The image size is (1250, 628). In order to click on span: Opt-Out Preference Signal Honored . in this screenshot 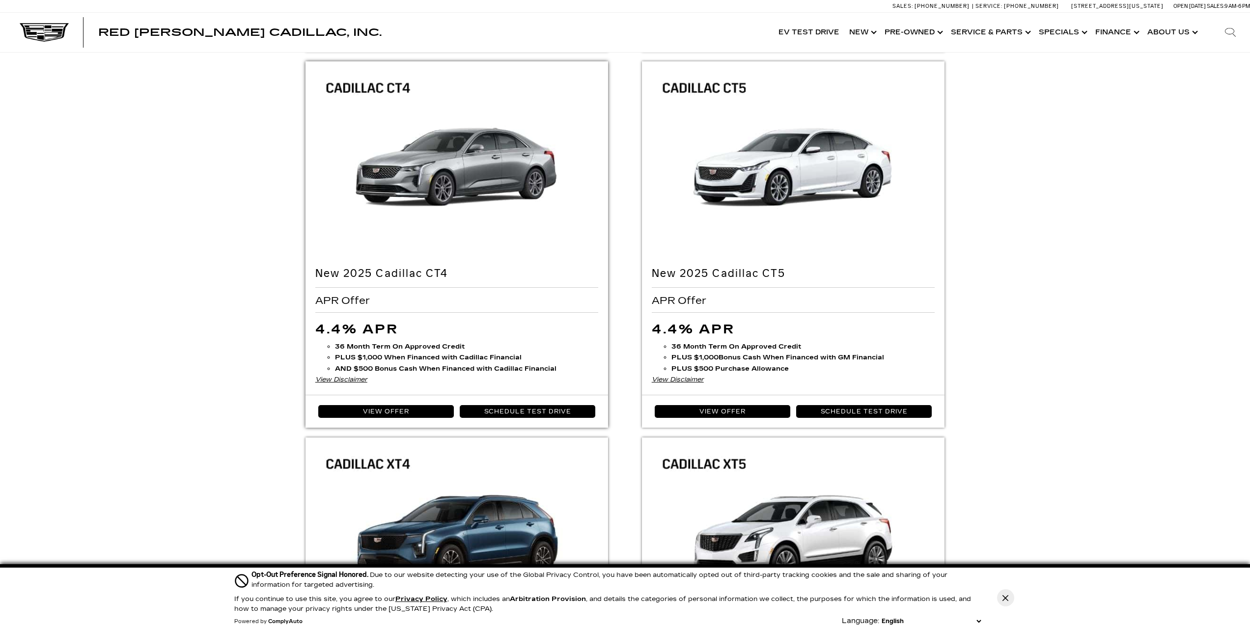, I will do `click(310, 575)`.